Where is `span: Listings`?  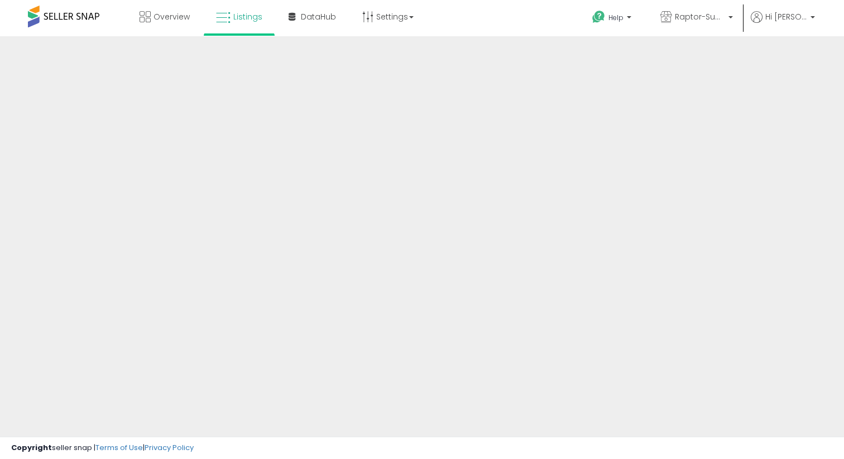
span: Listings is located at coordinates (248, 17).